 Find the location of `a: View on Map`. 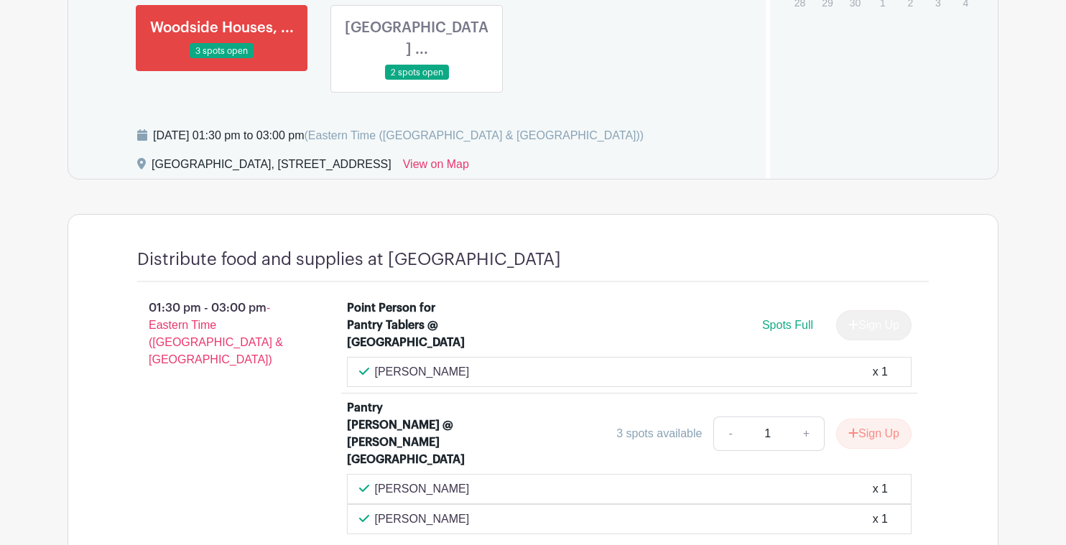

a: View on Map is located at coordinates (436, 167).